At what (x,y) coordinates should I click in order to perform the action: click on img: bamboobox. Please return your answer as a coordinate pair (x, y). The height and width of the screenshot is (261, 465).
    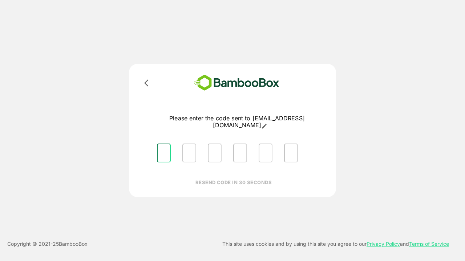
    Looking at the image, I should click on (236, 83).